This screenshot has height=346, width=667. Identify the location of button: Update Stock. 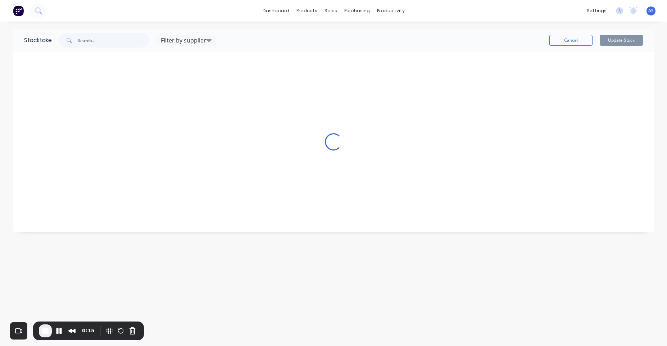
(621, 40).